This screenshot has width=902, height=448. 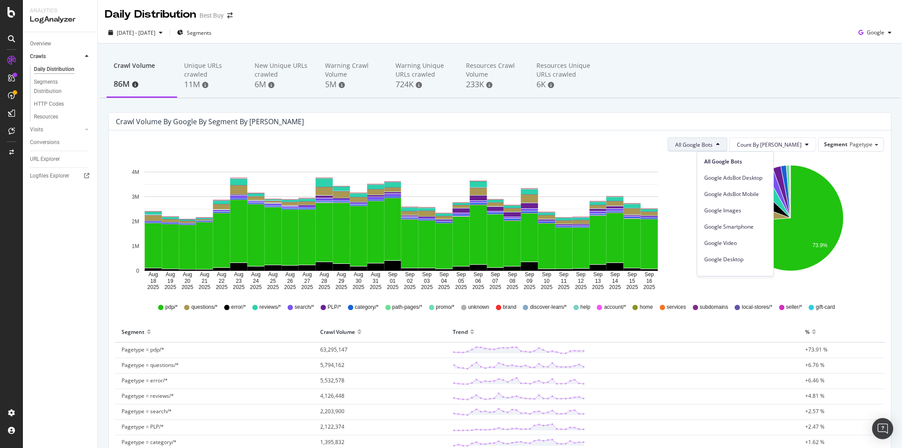 I want to click on button: Segments, so click(x=194, y=33).